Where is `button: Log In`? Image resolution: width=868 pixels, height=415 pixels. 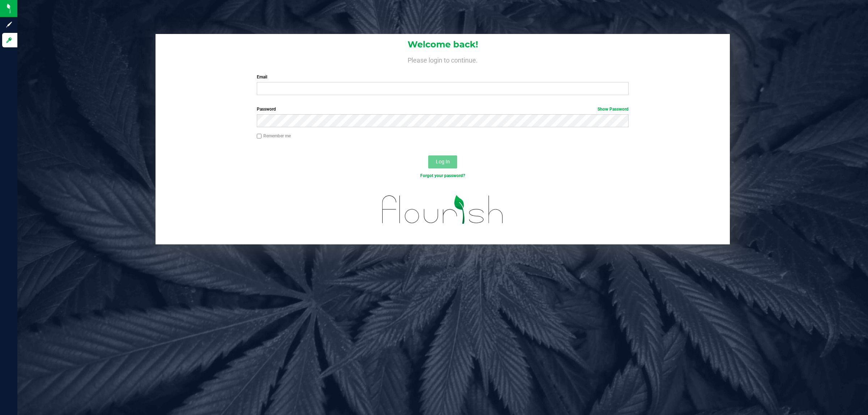 button: Log In is located at coordinates (443, 162).